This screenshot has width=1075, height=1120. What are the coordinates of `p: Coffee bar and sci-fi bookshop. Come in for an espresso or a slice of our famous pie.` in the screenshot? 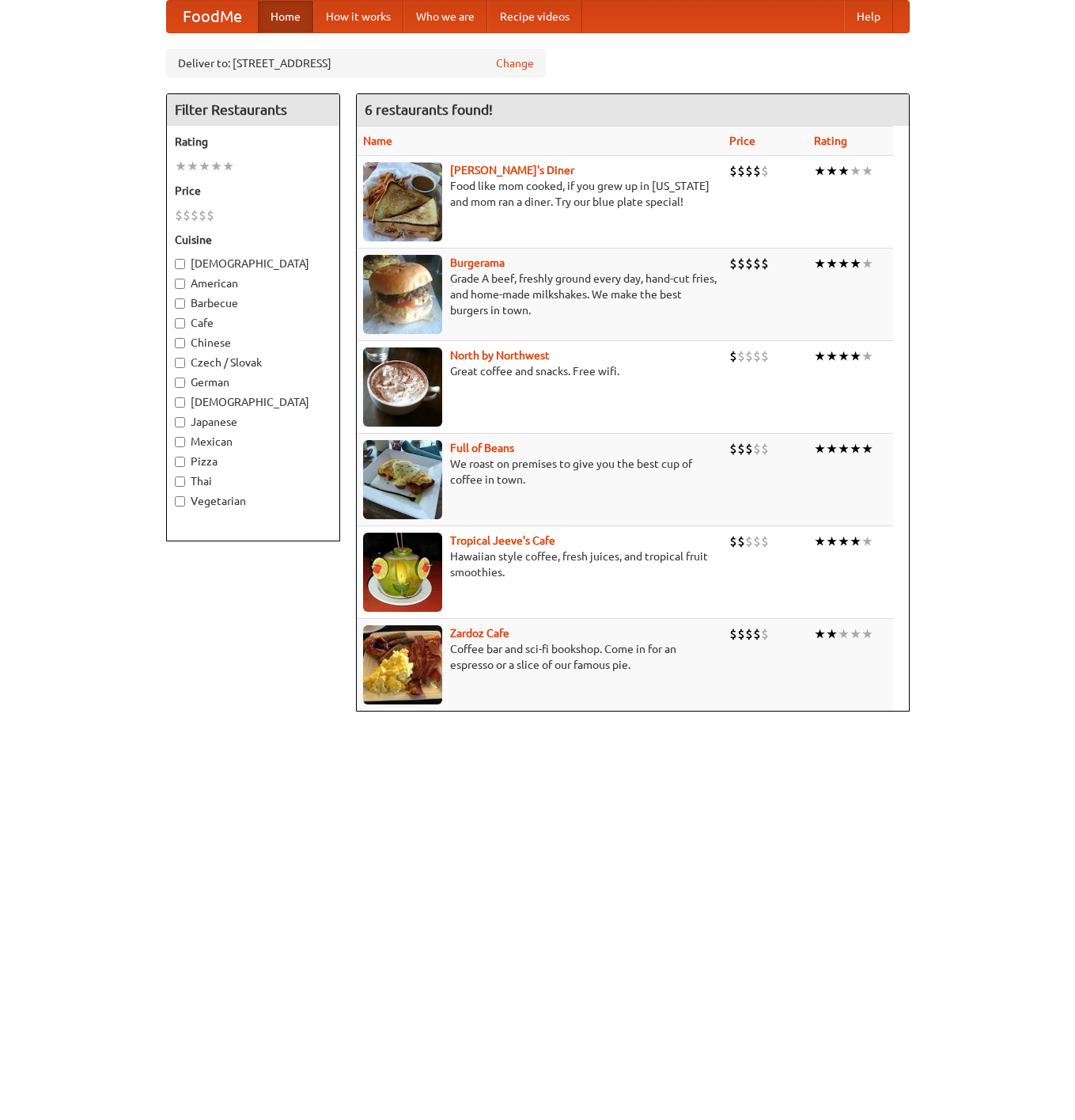 It's located at (540, 657).